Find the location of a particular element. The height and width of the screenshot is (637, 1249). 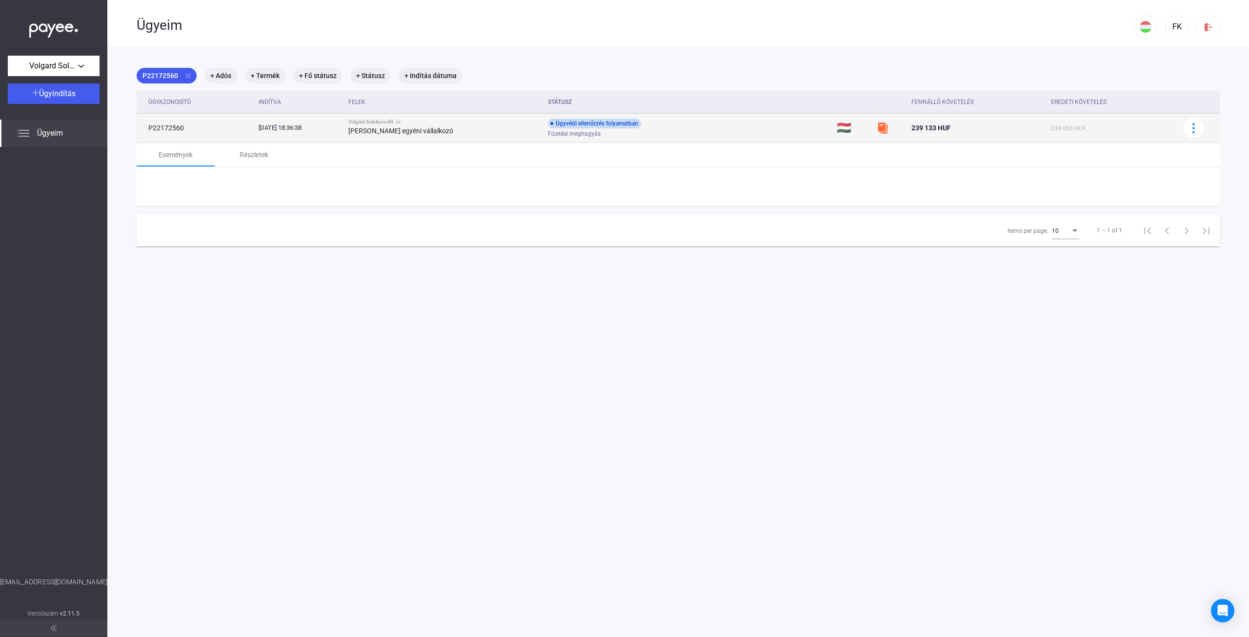

button: Ügyindítás is located at coordinates (54, 94).